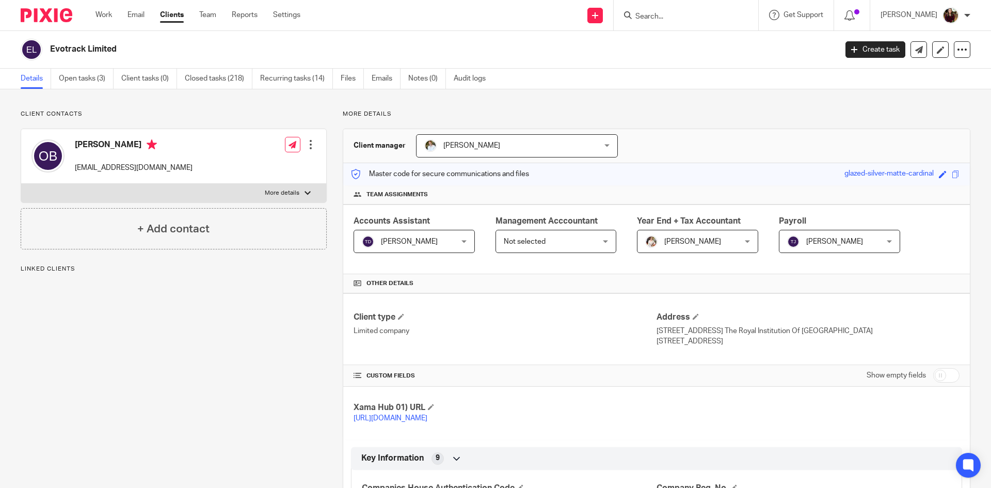 The height and width of the screenshot is (488, 991). Describe the element at coordinates (352, 78) in the screenshot. I see `a: Files` at that location.